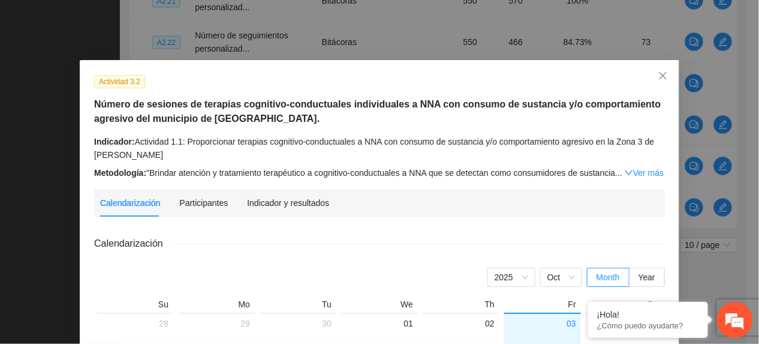 This screenshot has height=344, width=759. I want to click on div: ¡Hola!, so click(648, 314).